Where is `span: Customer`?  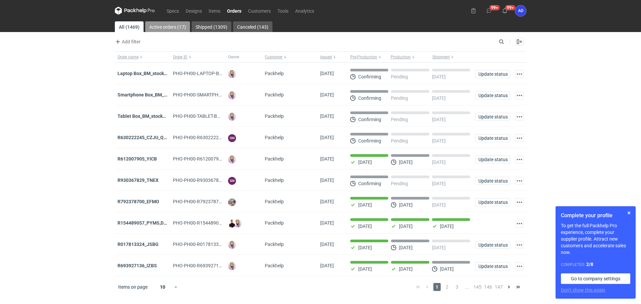
span: Customer is located at coordinates (274, 57).